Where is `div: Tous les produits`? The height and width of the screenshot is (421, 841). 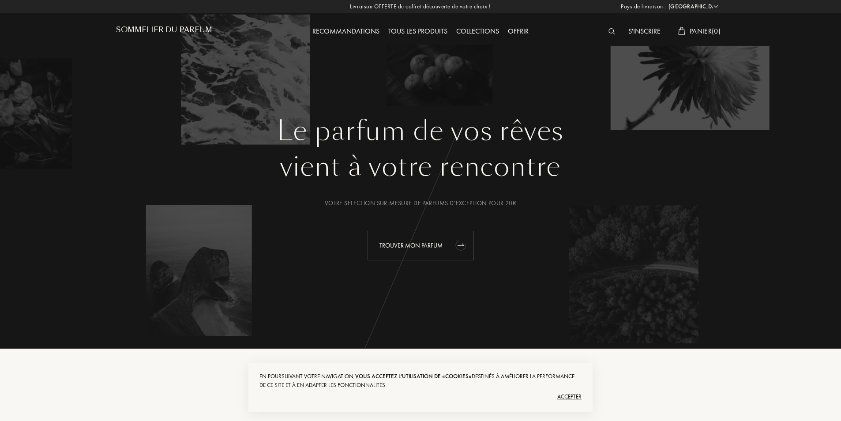 div: Tous les produits is located at coordinates (418, 32).